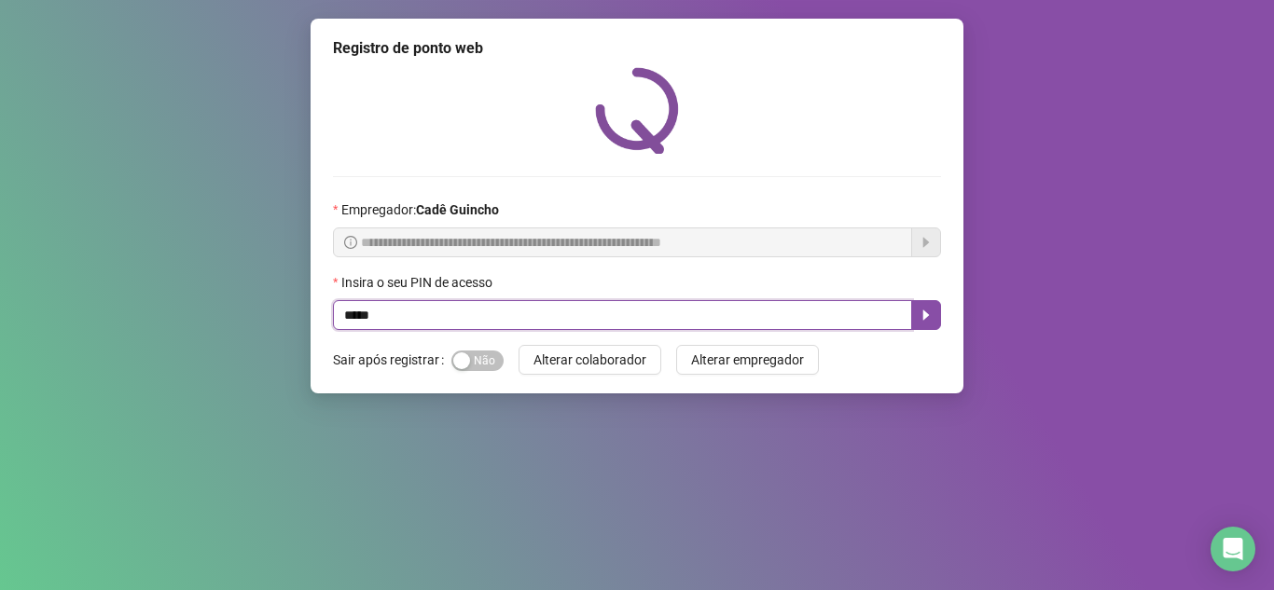 This screenshot has height=590, width=1274. Describe the element at coordinates (637, 48) in the screenshot. I see `div: Registro de ponto web` at that location.